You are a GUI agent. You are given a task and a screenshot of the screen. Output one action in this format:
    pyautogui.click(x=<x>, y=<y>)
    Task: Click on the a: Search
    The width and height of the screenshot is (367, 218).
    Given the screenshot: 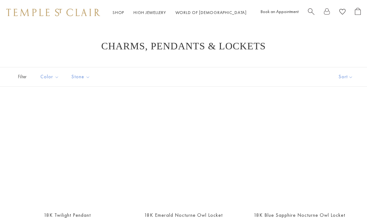 What is the action you would take?
    pyautogui.click(x=311, y=12)
    